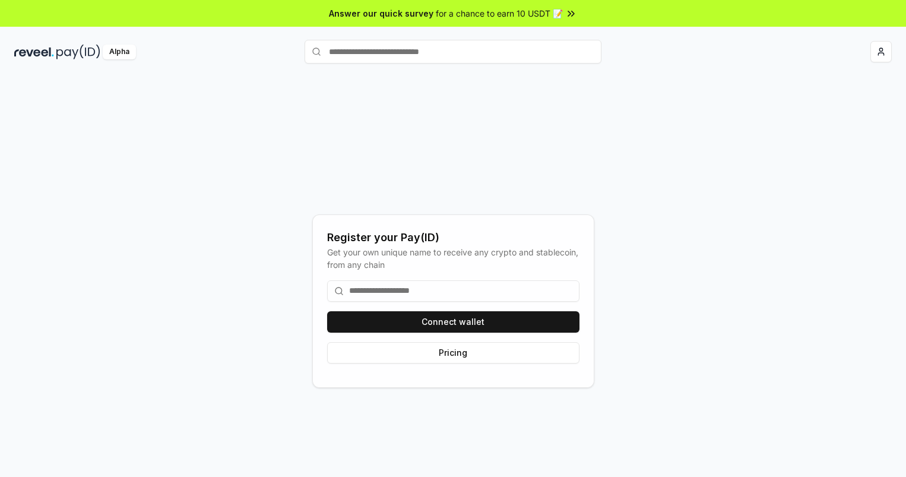 The image size is (906, 477). What do you see at coordinates (453, 322) in the screenshot?
I see `button: Connect wallet` at bounding box center [453, 322].